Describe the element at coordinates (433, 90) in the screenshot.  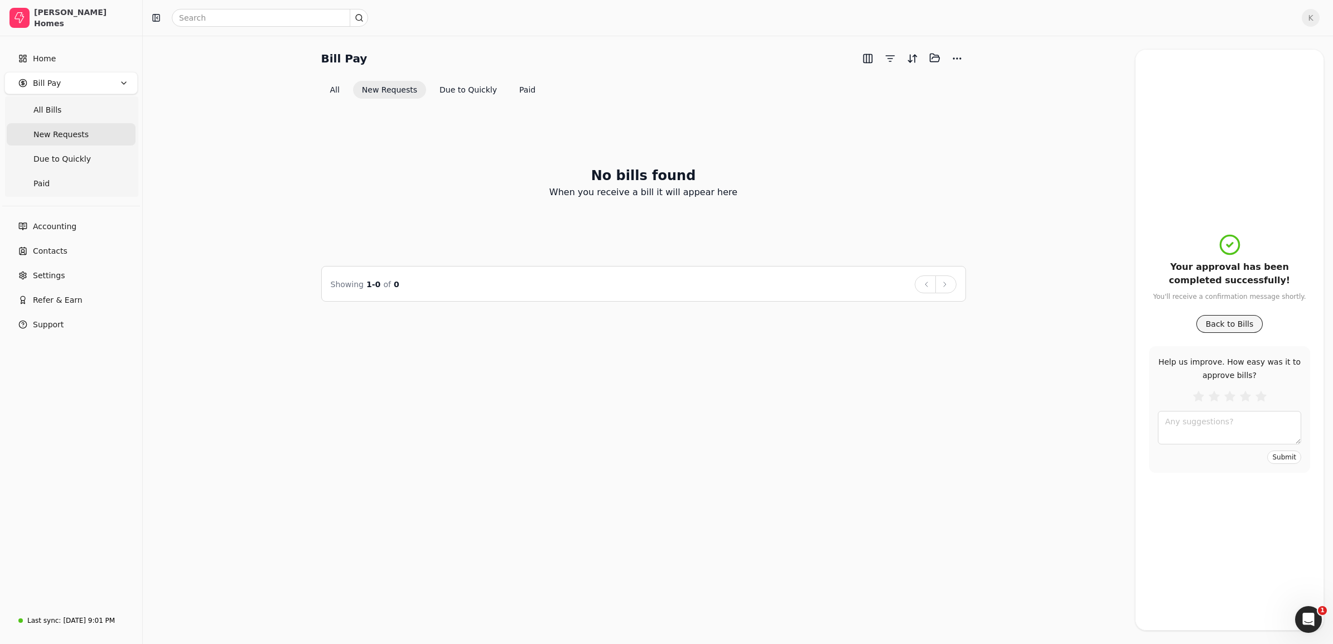
I see `div: Invoice filter options` at that location.